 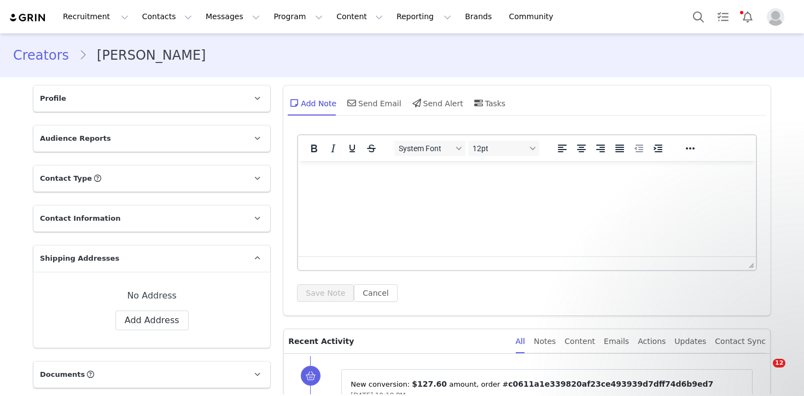 I want to click on span: c0611a1e339820af23ce493939d7dff74d6b9ed7, so click(x=610, y=383).